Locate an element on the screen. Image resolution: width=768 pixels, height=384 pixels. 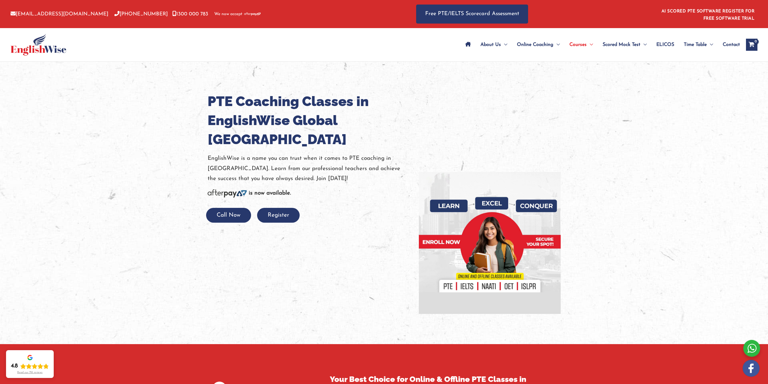
nav: Site Navigation: Main Menu is located at coordinates (600, 45).